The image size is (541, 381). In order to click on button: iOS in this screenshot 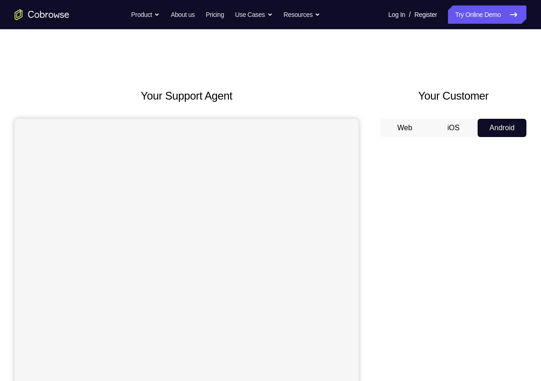, I will do `click(454, 128)`.